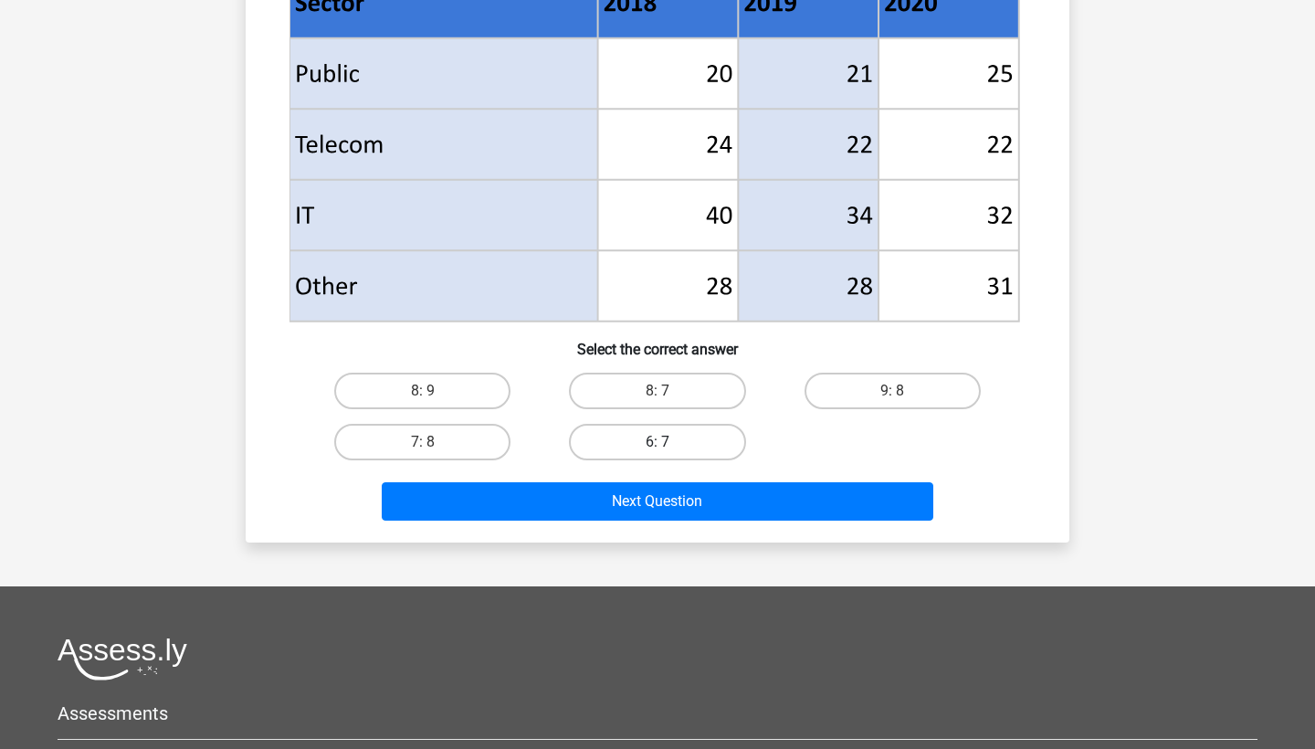 The height and width of the screenshot is (749, 1315). Describe the element at coordinates (657, 501) in the screenshot. I see `button: Next Question` at that location.